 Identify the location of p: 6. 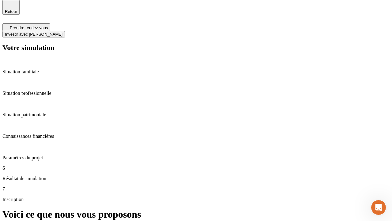
(196, 168).